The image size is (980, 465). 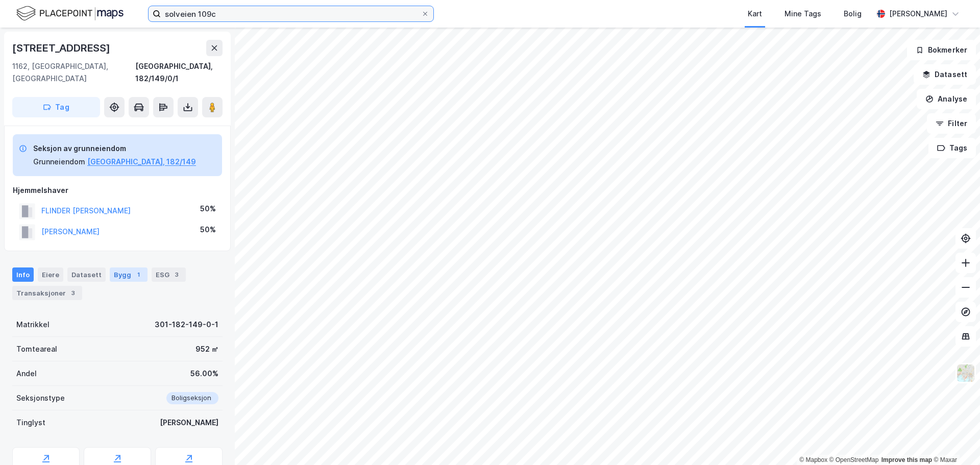 I want to click on img: logo.f888ab2527a4732fd821a326f86c7f29.svg, so click(x=70, y=13).